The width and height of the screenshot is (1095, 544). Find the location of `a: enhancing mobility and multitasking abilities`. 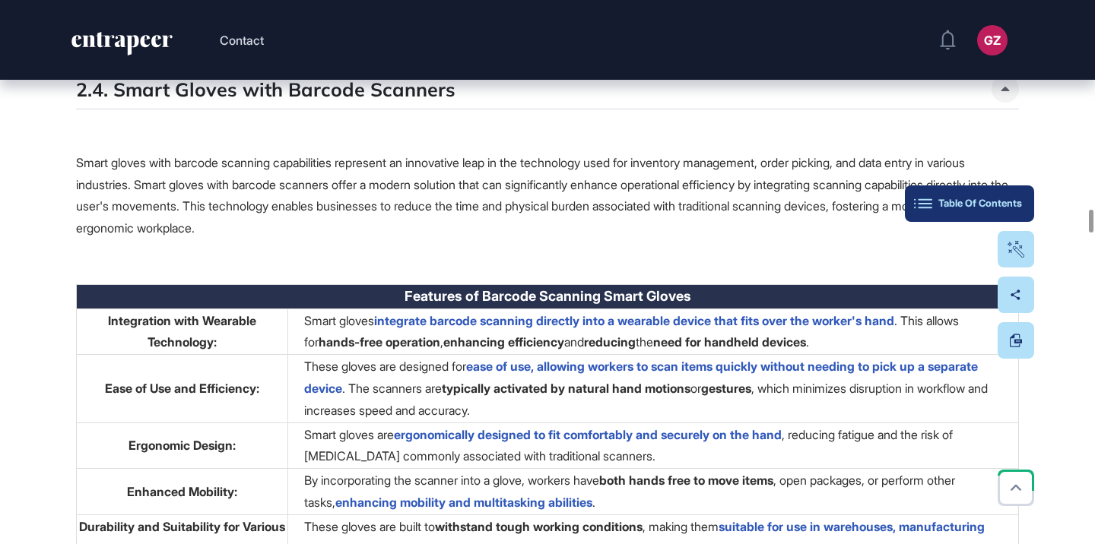

a: enhancing mobility and multitasking abilities is located at coordinates (464, 502).